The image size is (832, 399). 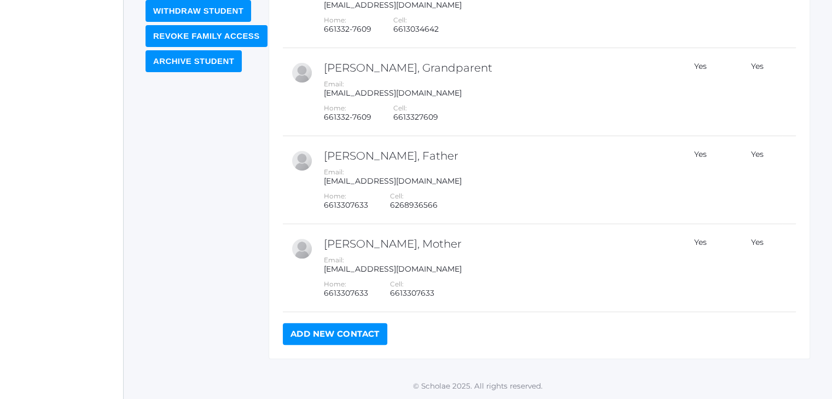 What do you see at coordinates (414, 205) in the screenshot?
I see `div: 6268936566` at bounding box center [414, 205].